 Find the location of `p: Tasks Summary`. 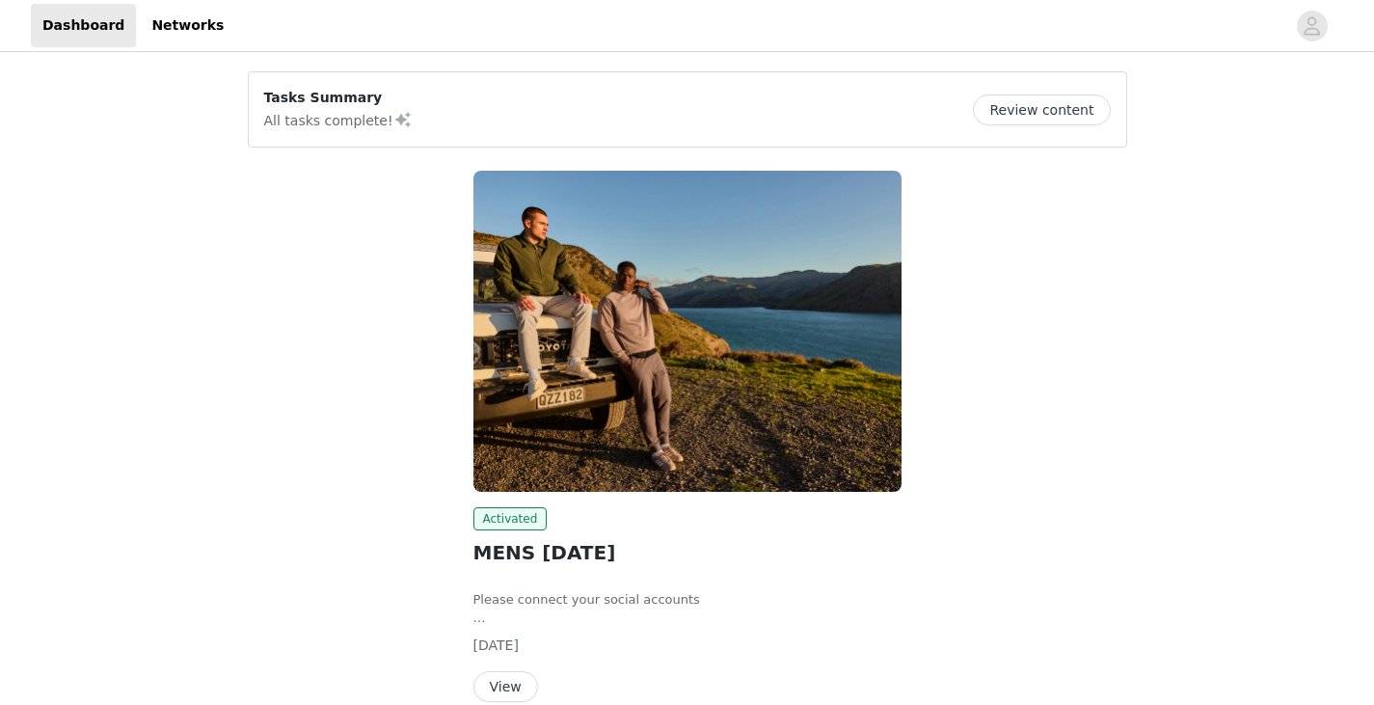

p: Tasks Summary is located at coordinates (338, 97).